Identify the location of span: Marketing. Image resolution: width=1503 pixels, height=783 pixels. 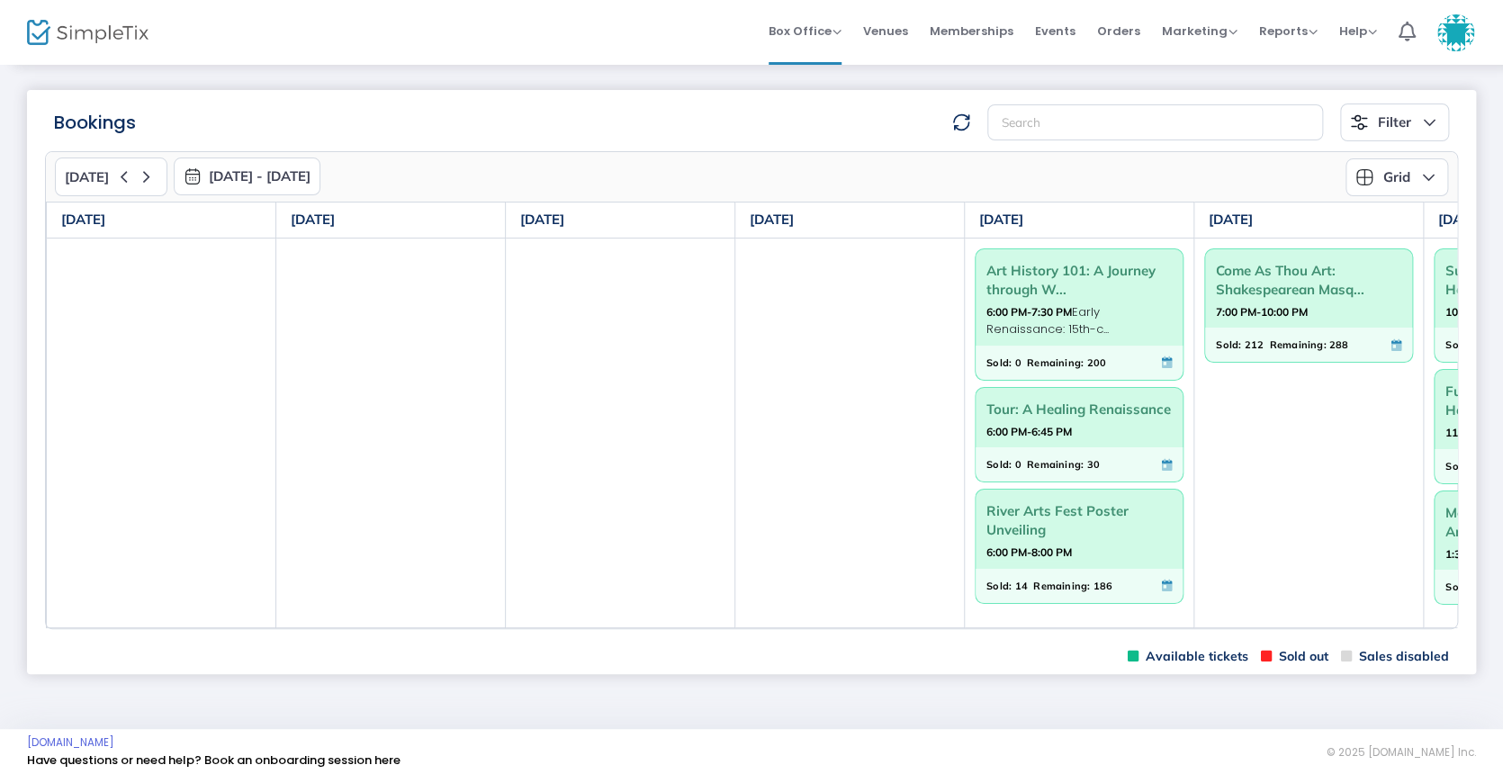
(1200, 31).